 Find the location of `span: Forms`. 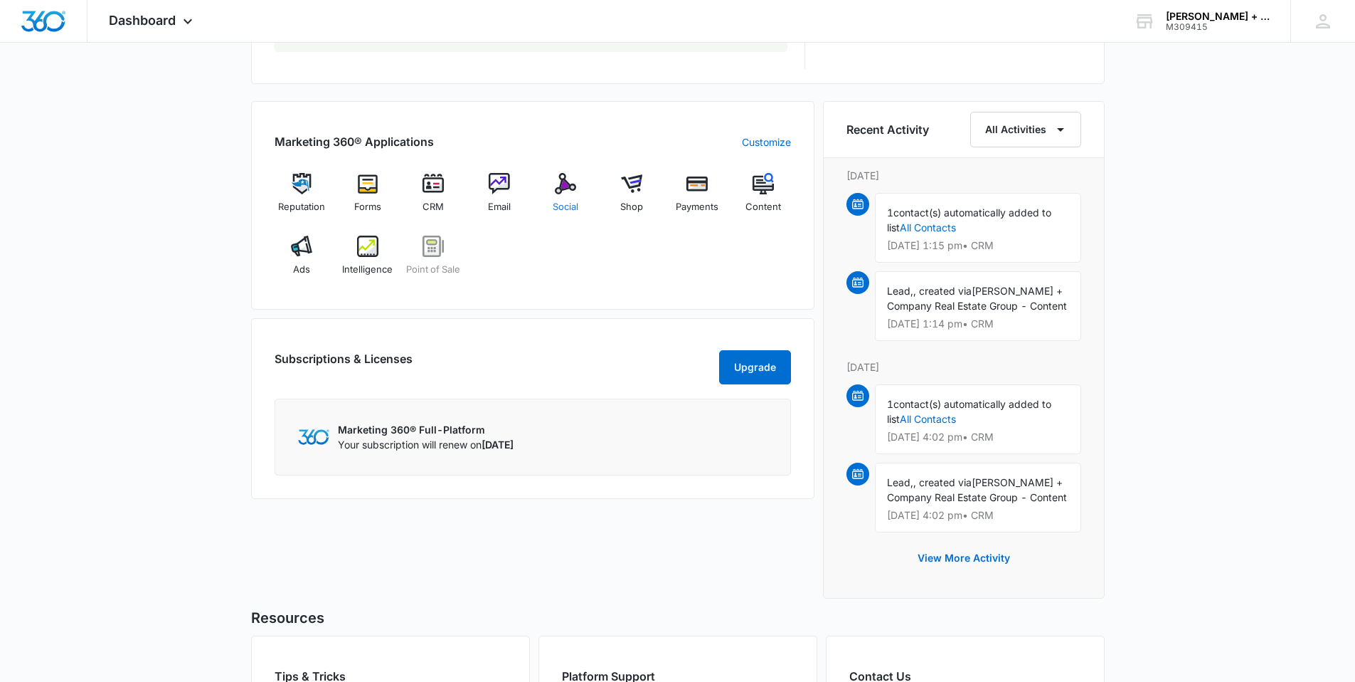

span: Forms is located at coordinates (368, 207).